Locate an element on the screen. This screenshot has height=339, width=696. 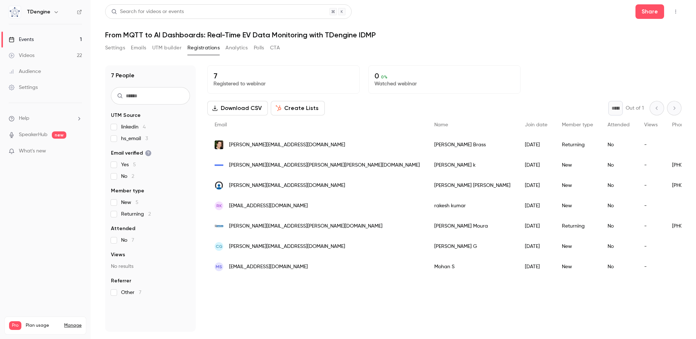
span: Email verified is located at coordinates (131, 153).